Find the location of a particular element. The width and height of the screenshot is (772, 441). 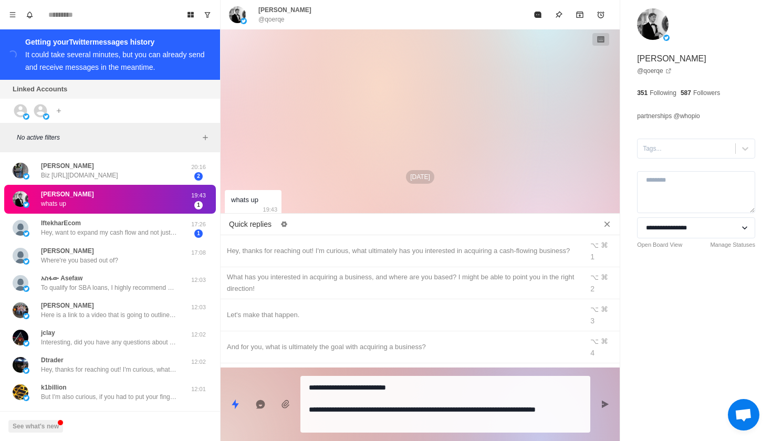

p: 17:08 is located at coordinates (199, 253).